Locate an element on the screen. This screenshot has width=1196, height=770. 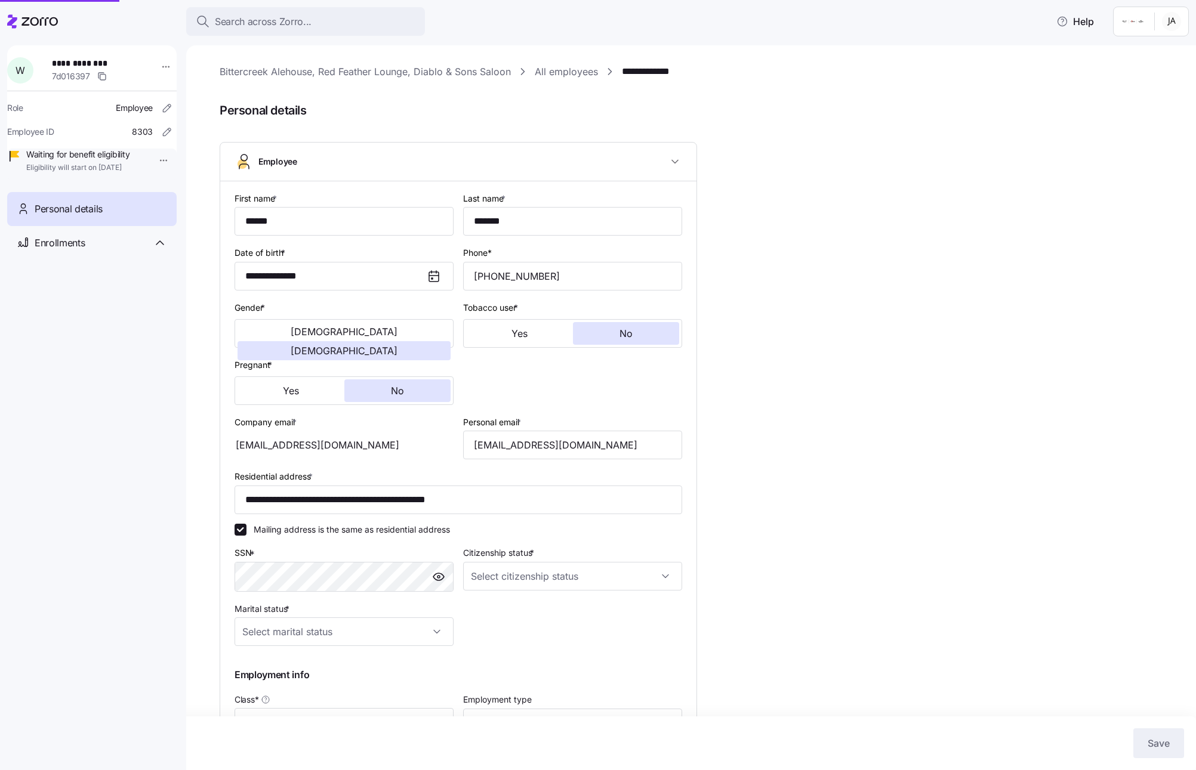
span: Class * is located at coordinates (246, 700).